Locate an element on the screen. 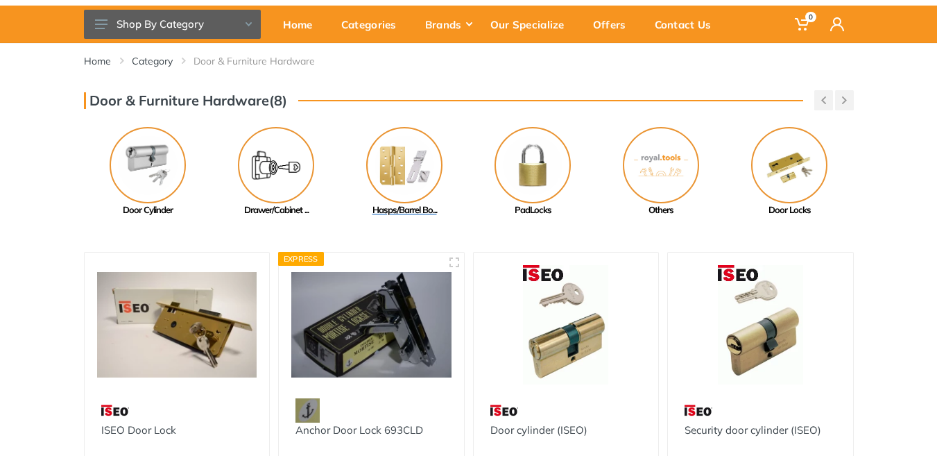 This screenshot has height=456, width=937. img: Royal Tools - ISEO Door Lock is located at coordinates (177, 325).